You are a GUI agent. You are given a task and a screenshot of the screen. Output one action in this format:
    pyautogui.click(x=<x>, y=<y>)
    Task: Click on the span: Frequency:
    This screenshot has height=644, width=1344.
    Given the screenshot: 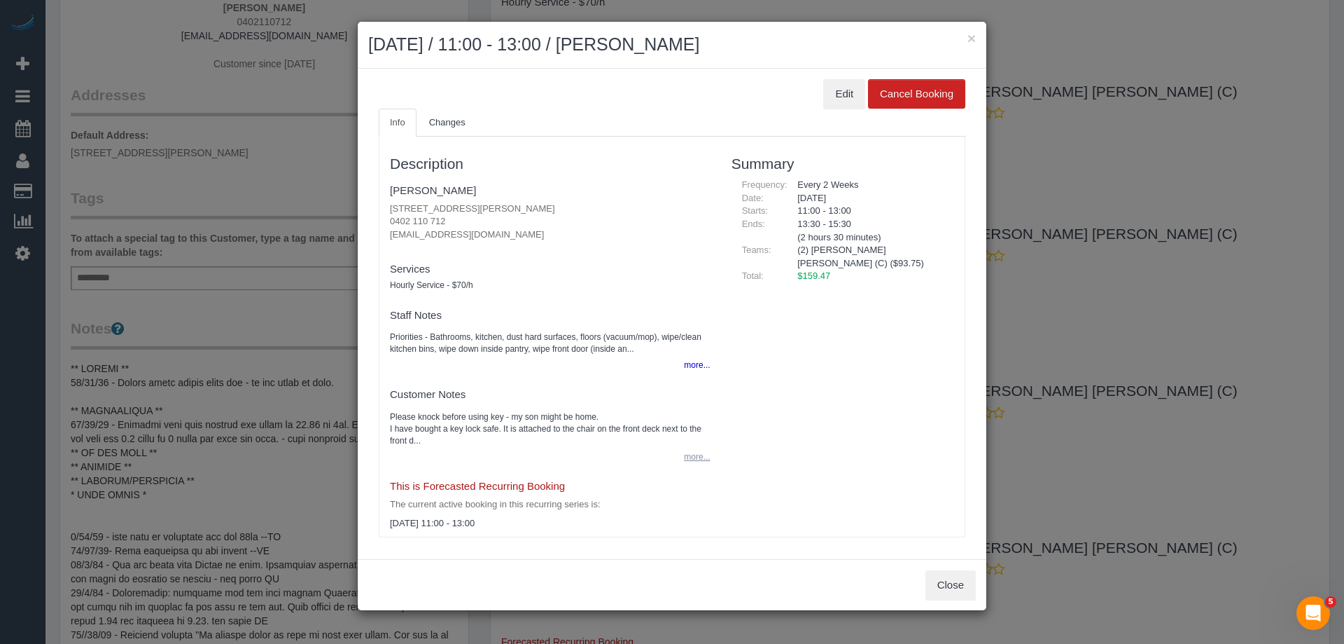 What is the action you would take?
    pyautogui.click(x=765, y=184)
    